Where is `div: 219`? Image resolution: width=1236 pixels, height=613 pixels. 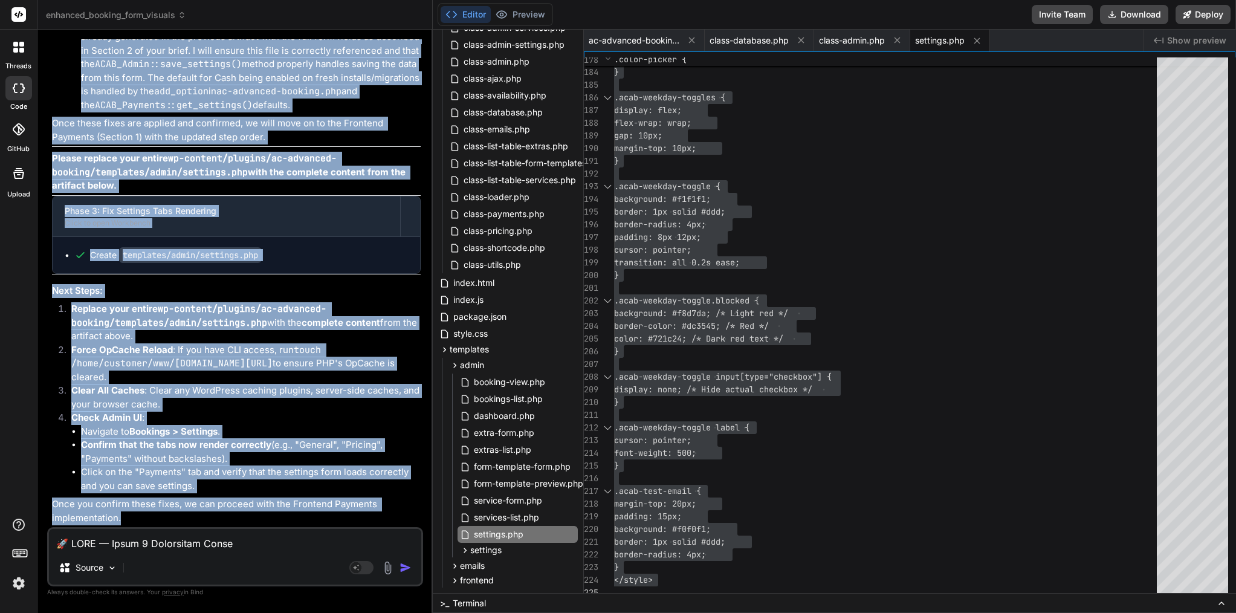
div: 219 is located at coordinates (591, 516).